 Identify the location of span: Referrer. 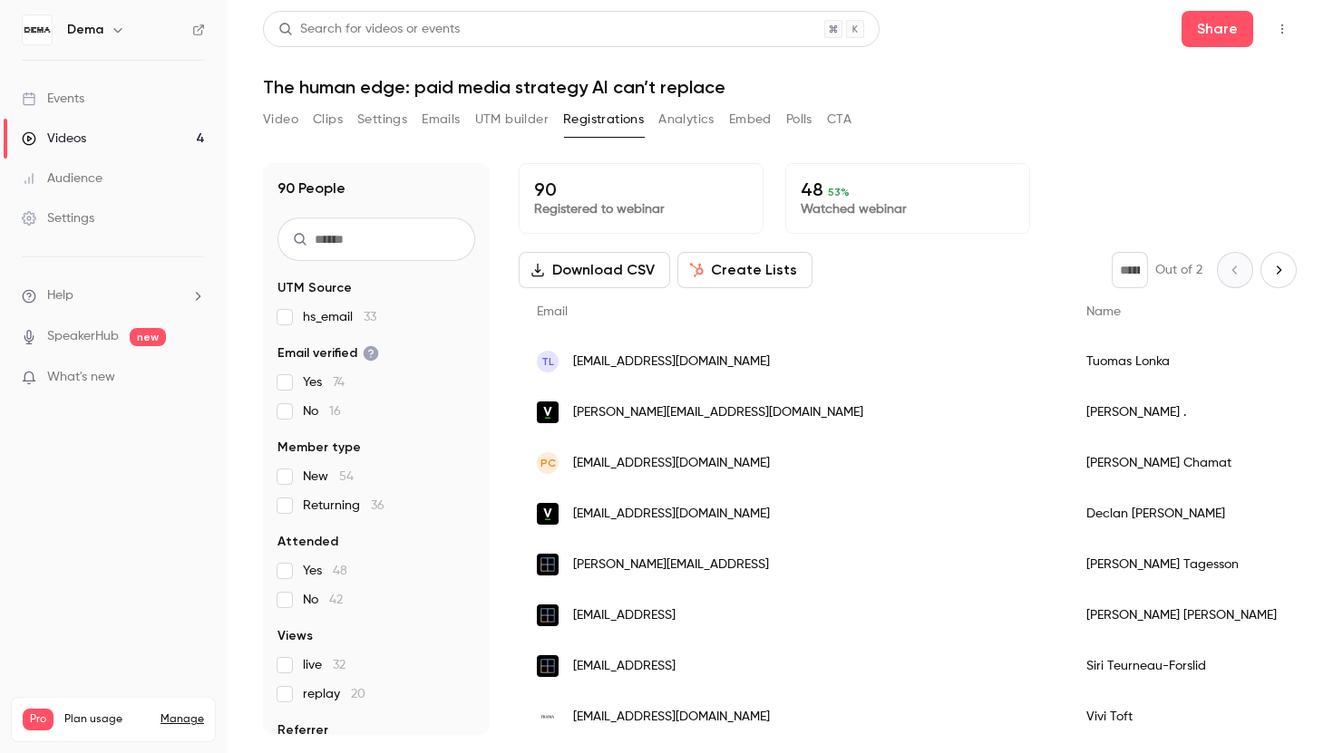
(303, 731).